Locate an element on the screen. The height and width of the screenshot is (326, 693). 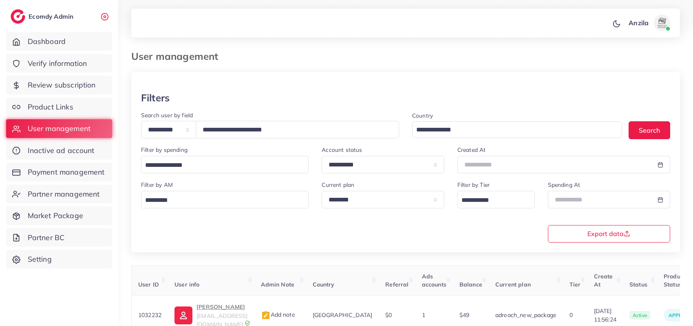
span: Partner management is located at coordinates (64, 194).